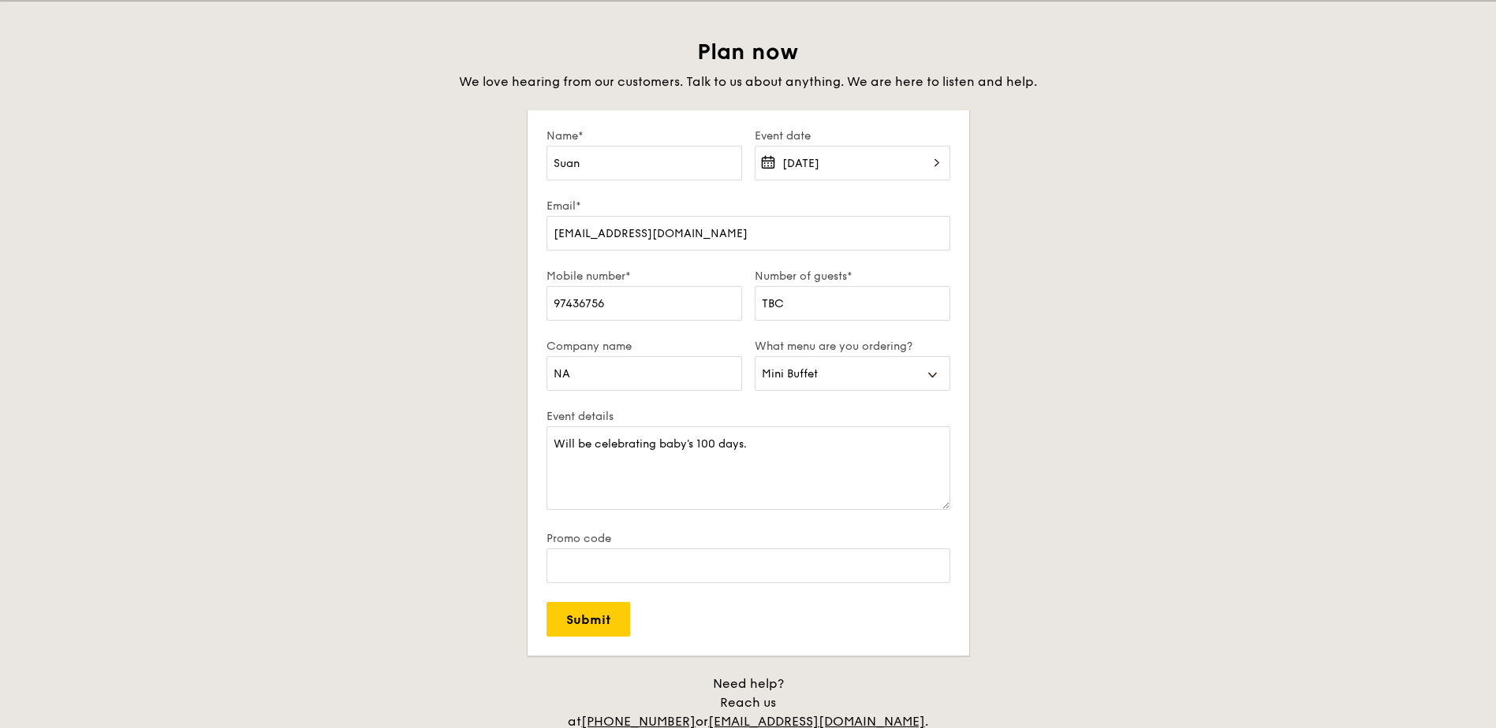 Image resolution: width=1496 pixels, height=728 pixels. What do you see at coordinates (644, 346) in the screenshot?
I see `label: Company name` at bounding box center [644, 346].